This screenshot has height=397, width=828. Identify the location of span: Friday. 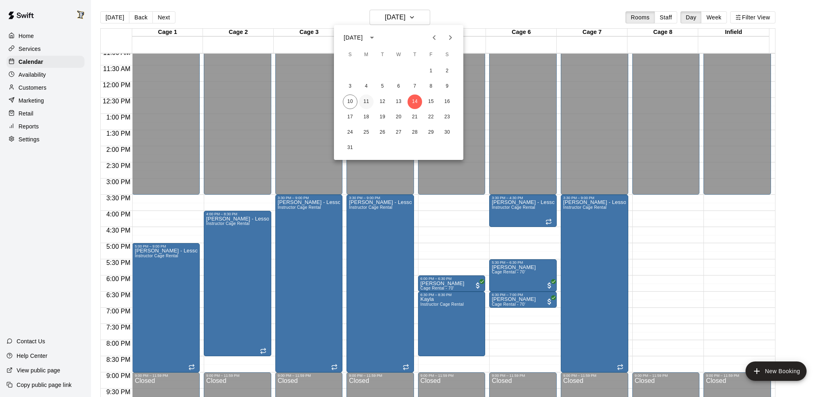
(431, 55).